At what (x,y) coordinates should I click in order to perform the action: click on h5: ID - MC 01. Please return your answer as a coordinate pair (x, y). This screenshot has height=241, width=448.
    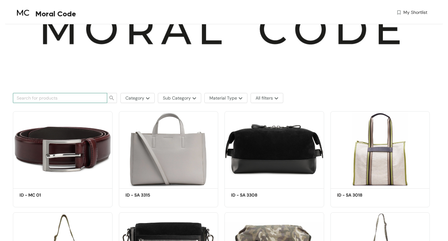
    Looking at the image, I should click on (46, 195).